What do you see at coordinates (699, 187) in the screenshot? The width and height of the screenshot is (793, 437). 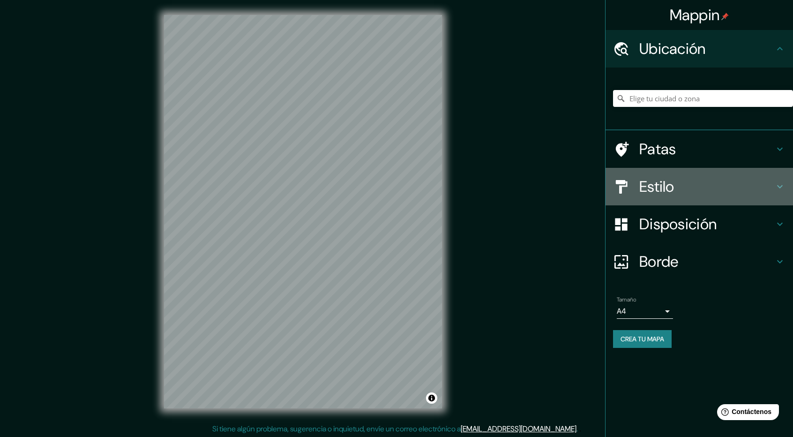 I see `div: Estilo` at bounding box center [699, 187].